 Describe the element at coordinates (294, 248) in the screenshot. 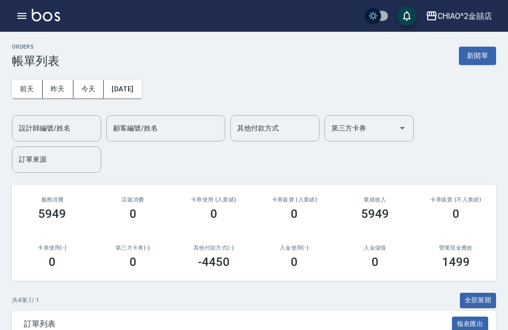

I see `h2: 入金使用(-)` at that location.